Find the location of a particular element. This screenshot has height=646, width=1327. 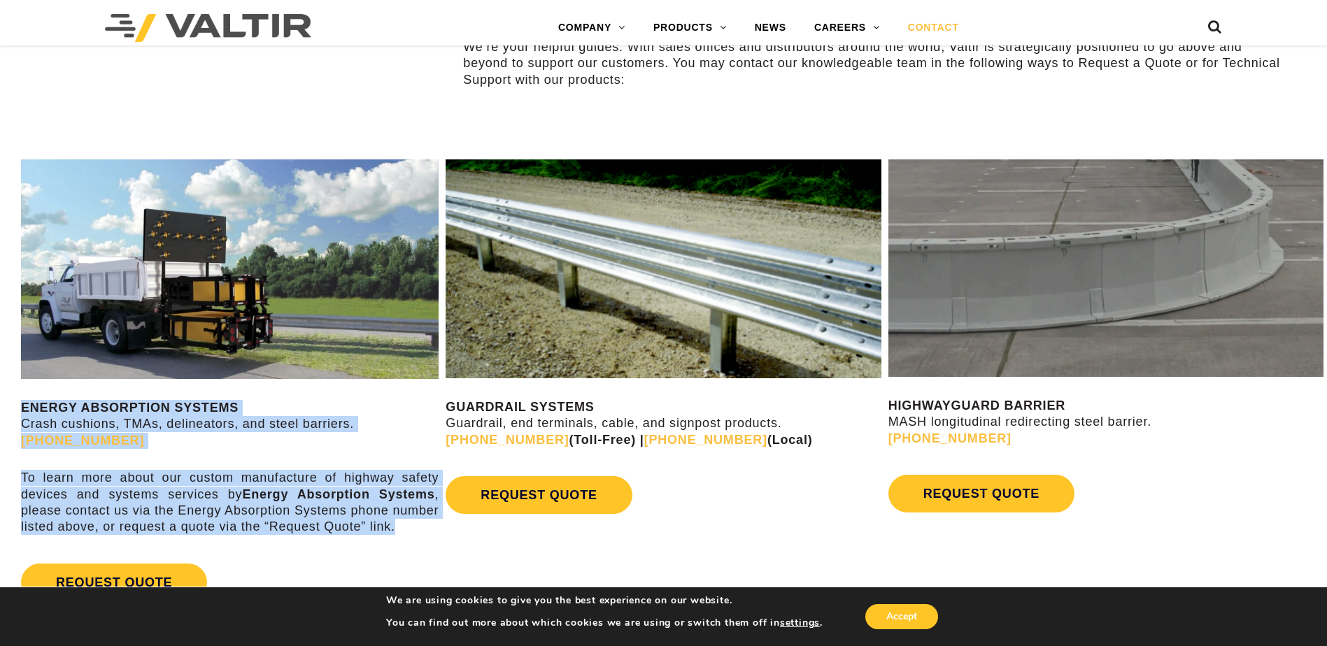

p: We’re your helpful guides. With sales offices and distributors around the world, Valtir is strate... is located at coordinates (876, 64).